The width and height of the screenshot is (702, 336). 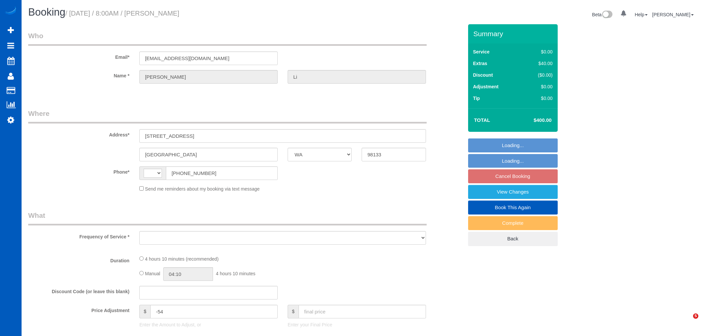 What do you see at coordinates (79, 171) in the screenshot?
I see `label: Phone*` at bounding box center [79, 171].